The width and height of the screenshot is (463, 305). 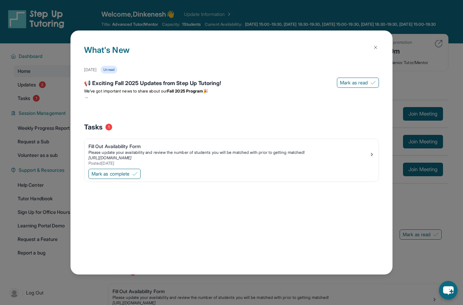 I want to click on h1: What's New, so click(x=231, y=55).